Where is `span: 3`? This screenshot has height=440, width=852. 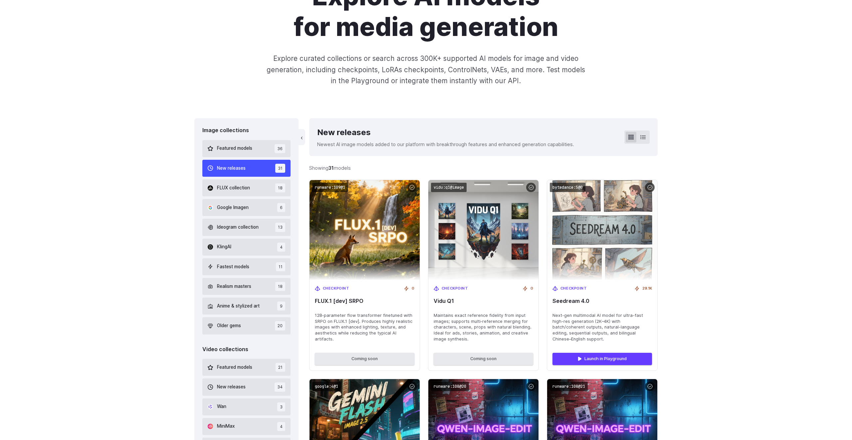 span: 3 is located at coordinates (281, 407).